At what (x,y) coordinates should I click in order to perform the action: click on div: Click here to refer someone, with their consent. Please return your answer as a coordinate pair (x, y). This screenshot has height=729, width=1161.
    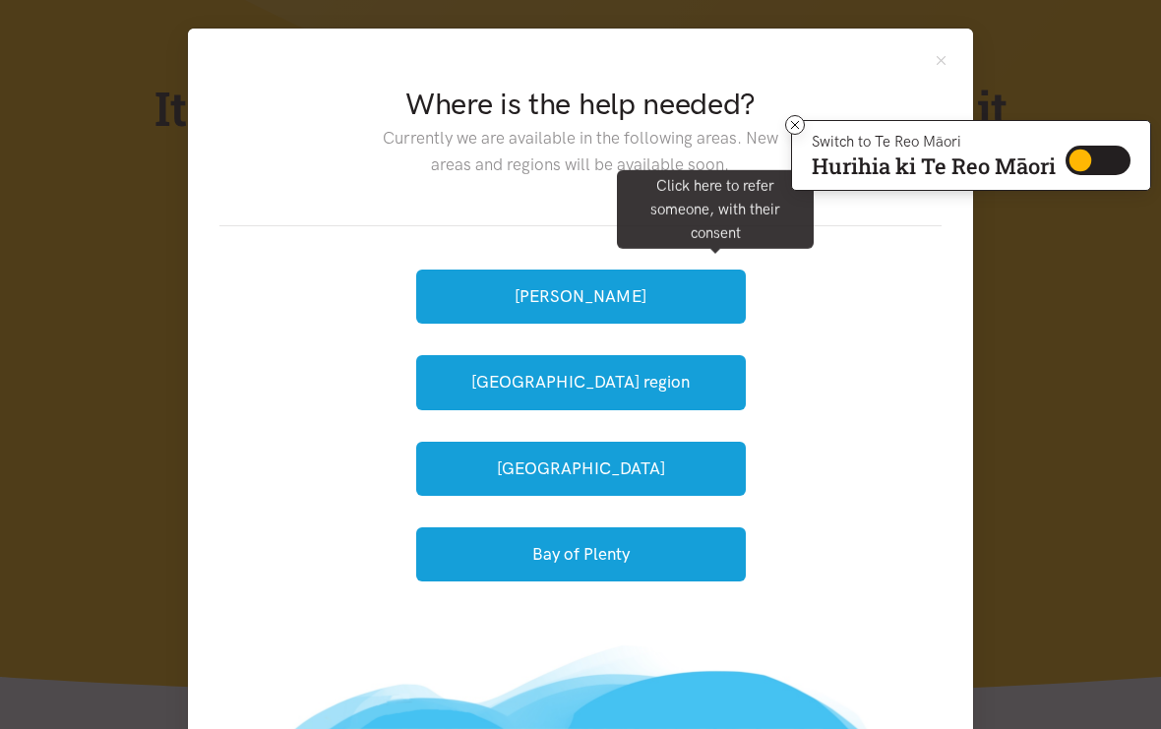
    Looking at the image, I should click on (715, 209).